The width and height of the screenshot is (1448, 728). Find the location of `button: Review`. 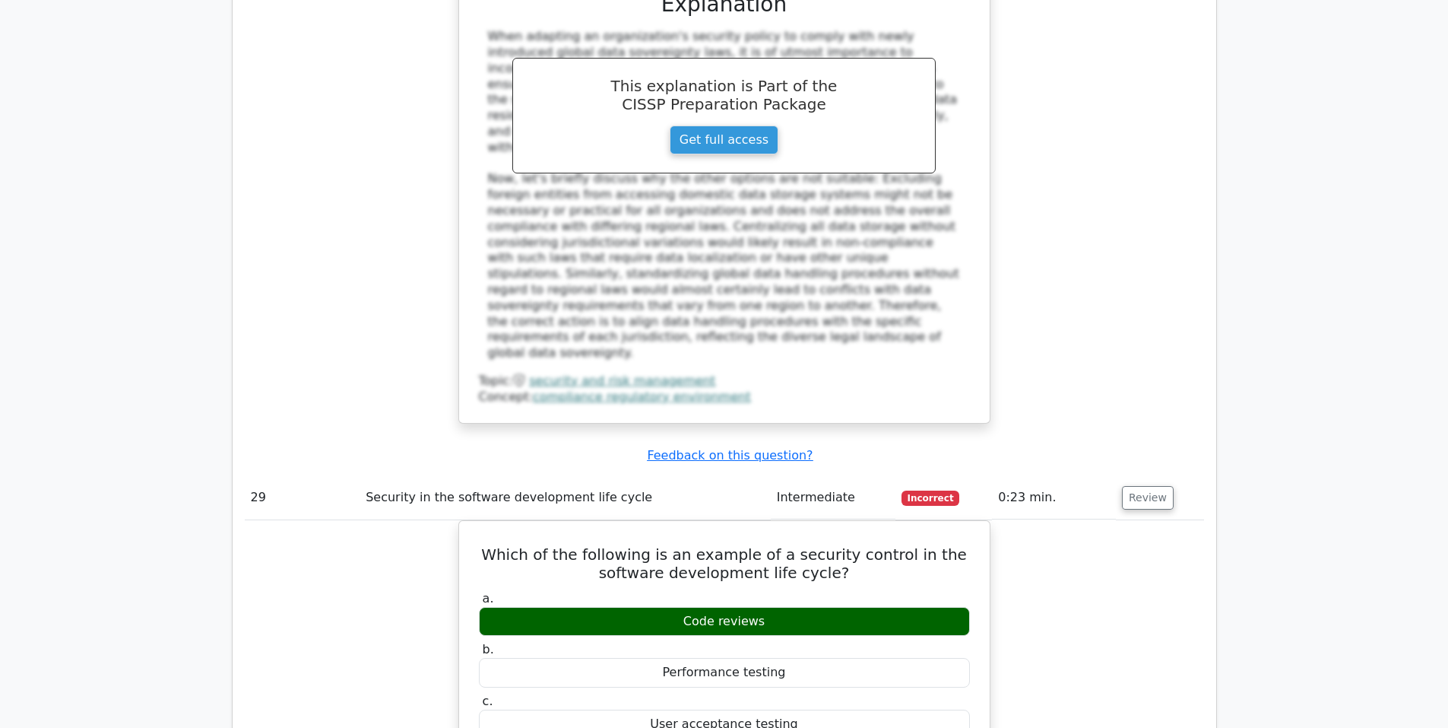

button: Review is located at coordinates (1148, 497).